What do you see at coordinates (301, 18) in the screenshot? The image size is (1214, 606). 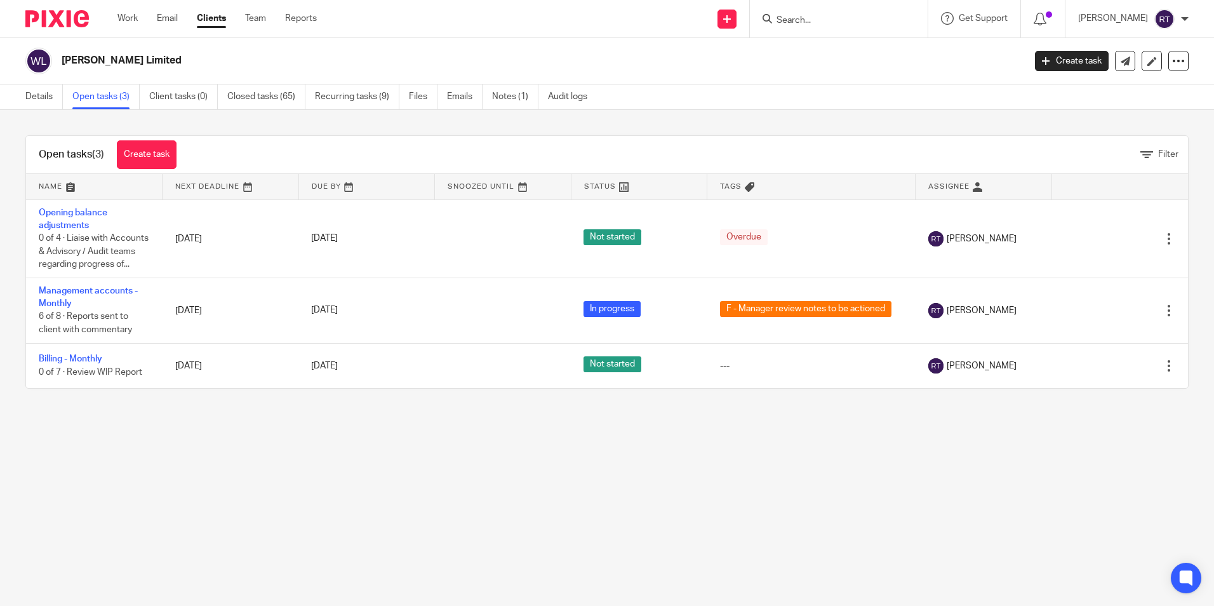 I see `a: Reports` at bounding box center [301, 18].